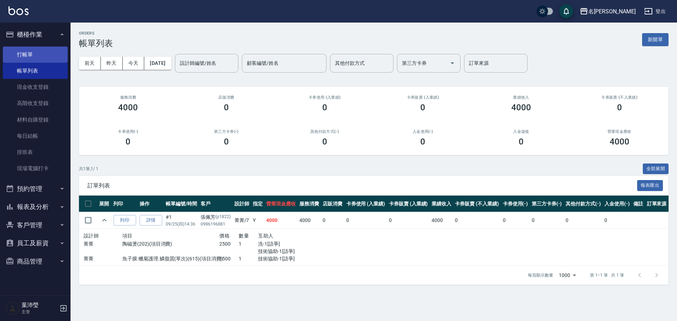 The width and height of the screenshot is (677, 321). Describe the element at coordinates (242, 220) in the screenshot. I see `td: 菁菁 /7` at that location.